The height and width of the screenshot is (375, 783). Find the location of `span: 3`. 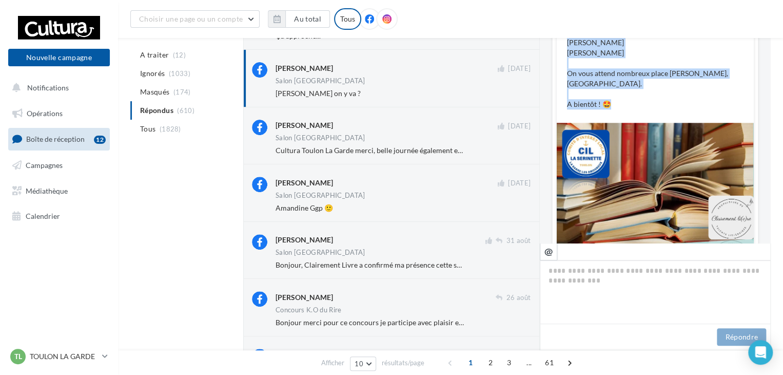

span: 3 is located at coordinates (509, 362).